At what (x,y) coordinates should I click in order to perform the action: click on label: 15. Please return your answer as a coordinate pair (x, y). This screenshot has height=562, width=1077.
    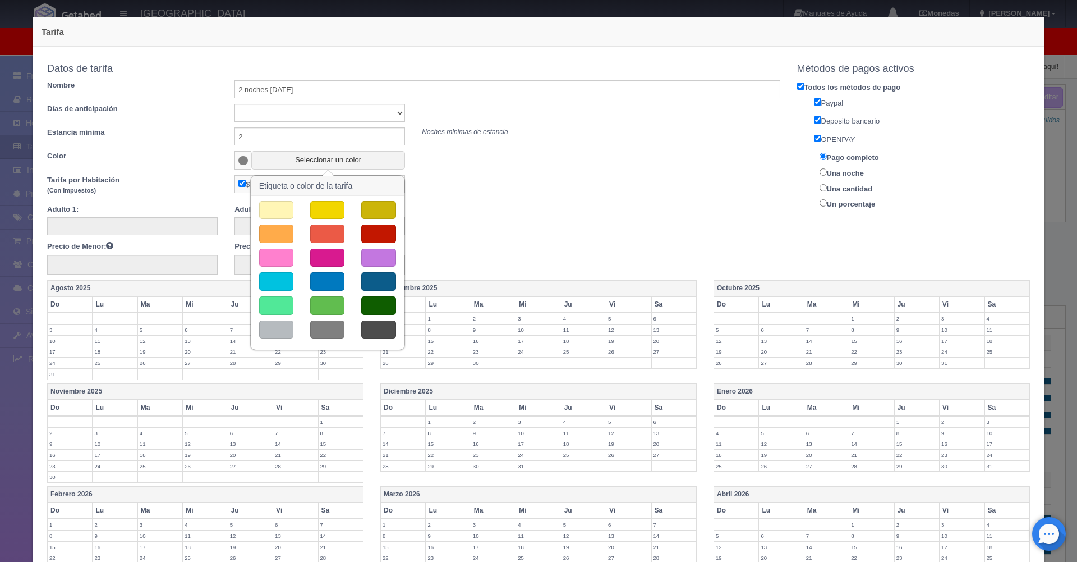
    Looking at the image, I should click on (70, 546).